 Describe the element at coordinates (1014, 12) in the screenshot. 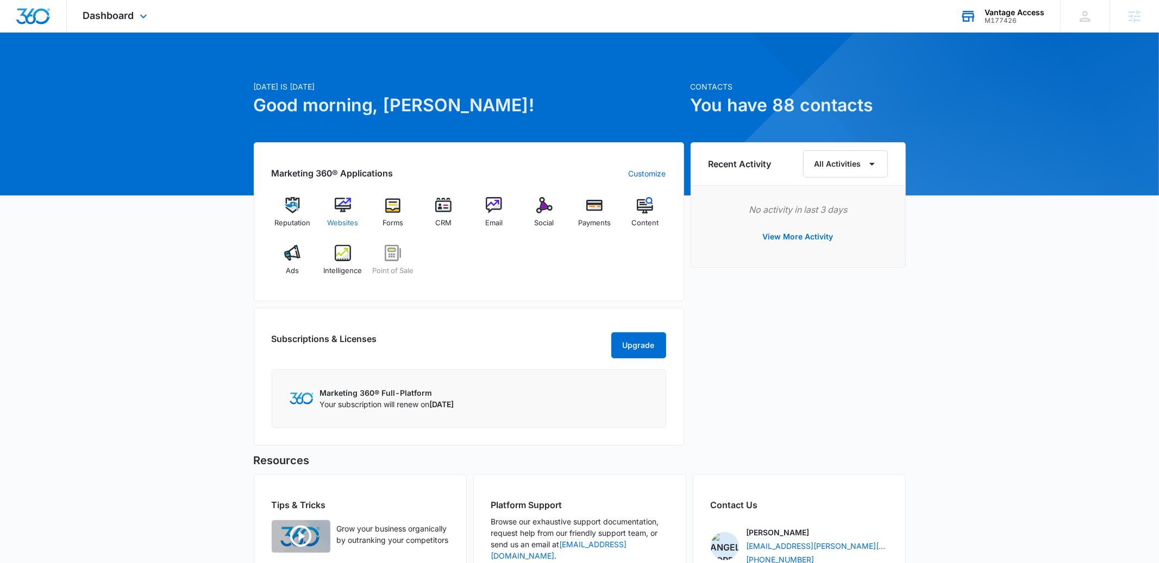

I see `div: account name` at that location.